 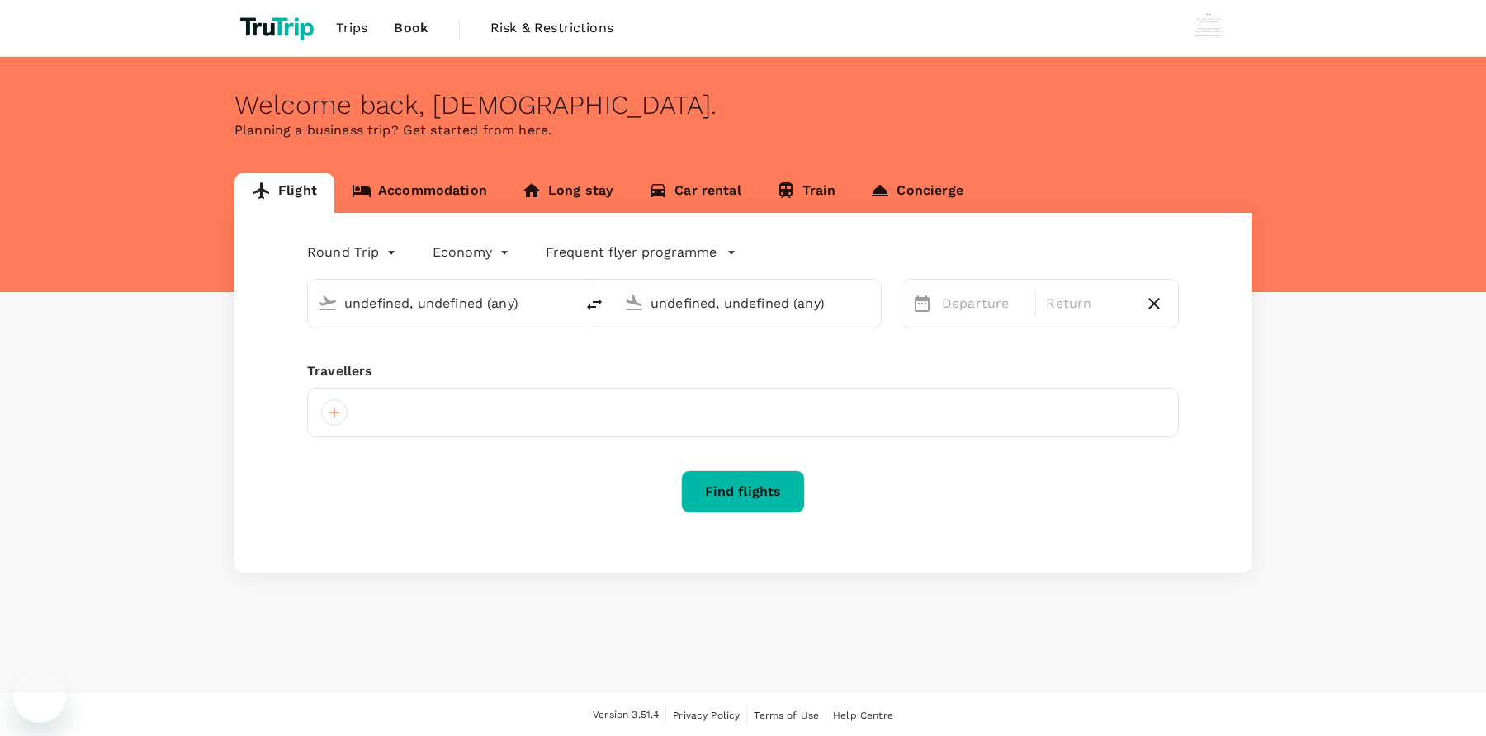 What do you see at coordinates (805, 193) in the screenshot?
I see `a: Train` at bounding box center [805, 193].